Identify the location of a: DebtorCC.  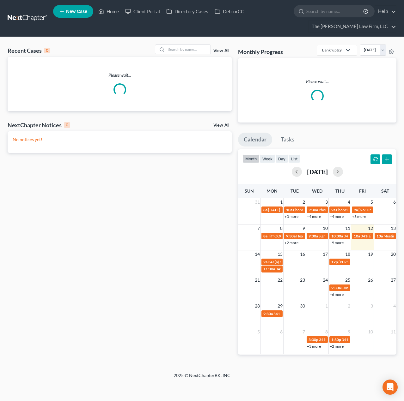
(229, 11).